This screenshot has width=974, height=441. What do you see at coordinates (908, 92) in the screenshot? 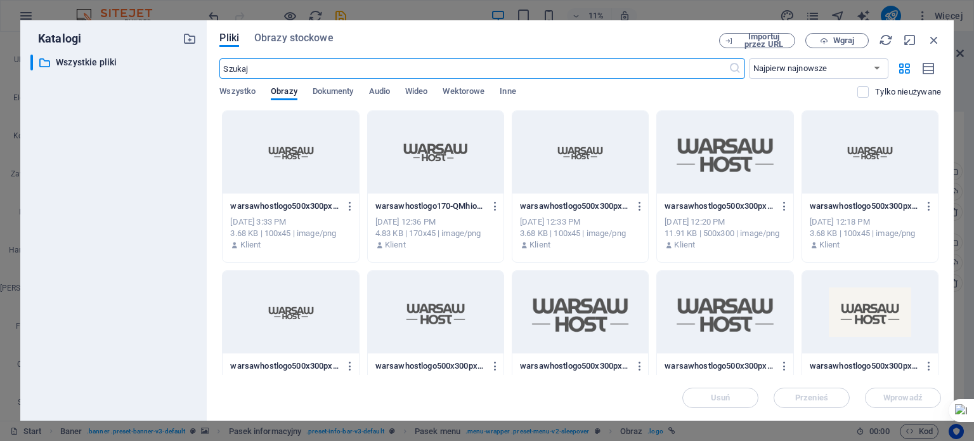
I see `p: Wyświetla tylko pliki, które nie są używane w serwisie. Pliki dodane podczas tej sesji mogą być n...` at bounding box center [908, 92].